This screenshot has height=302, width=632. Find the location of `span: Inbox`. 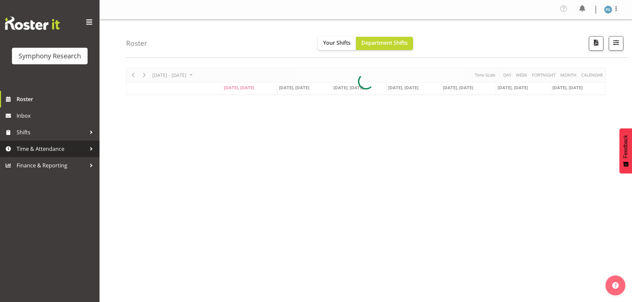

span: Inbox is located at coordinates (56, 116).